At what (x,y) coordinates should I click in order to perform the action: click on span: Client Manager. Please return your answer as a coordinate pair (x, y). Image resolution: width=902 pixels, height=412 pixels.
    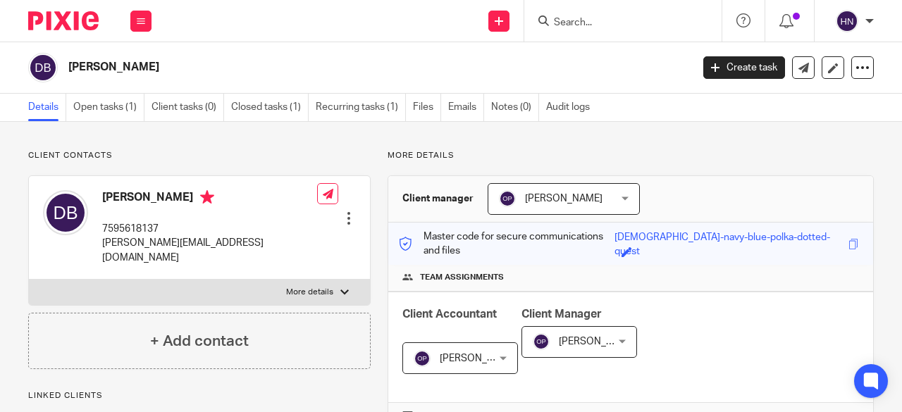
    Looking at the image, I should click on (562, 314).